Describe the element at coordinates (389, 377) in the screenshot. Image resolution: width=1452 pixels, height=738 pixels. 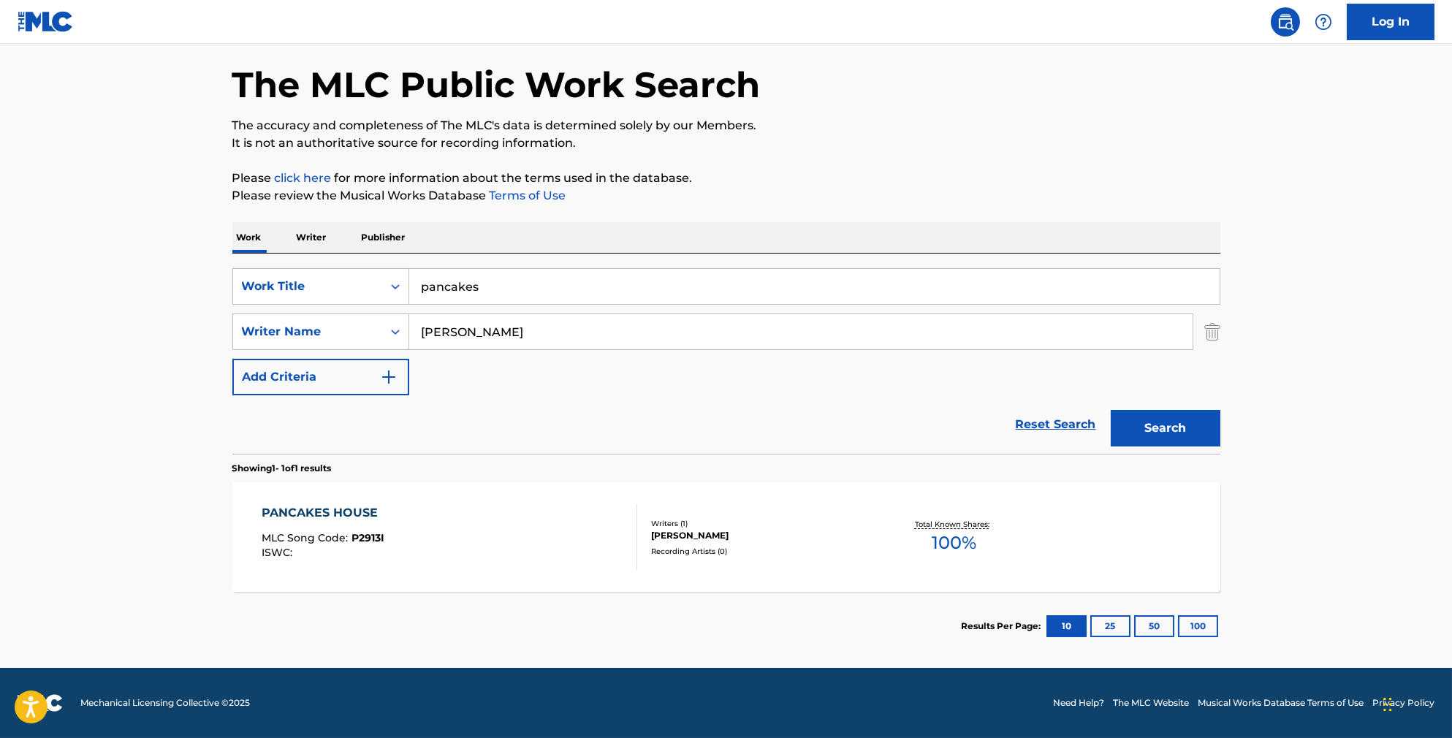
I see `img: 9d2ae6d4665cec9f34b9.svg` at that location.